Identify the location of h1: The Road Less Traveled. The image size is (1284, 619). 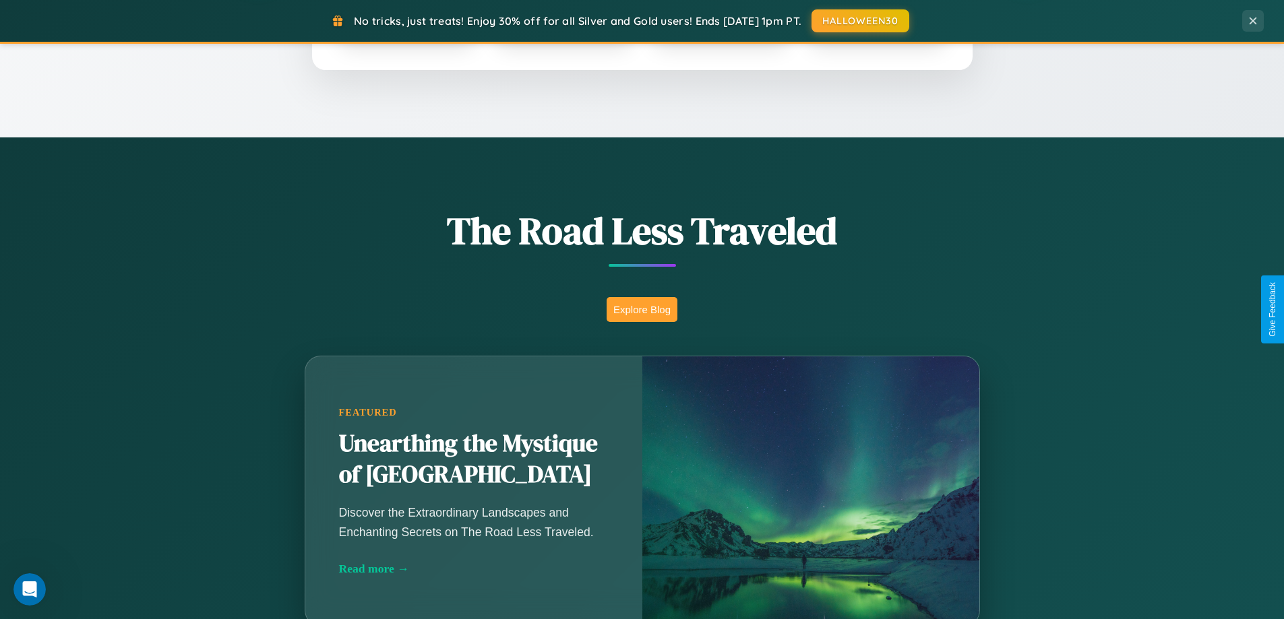
(642, 231).